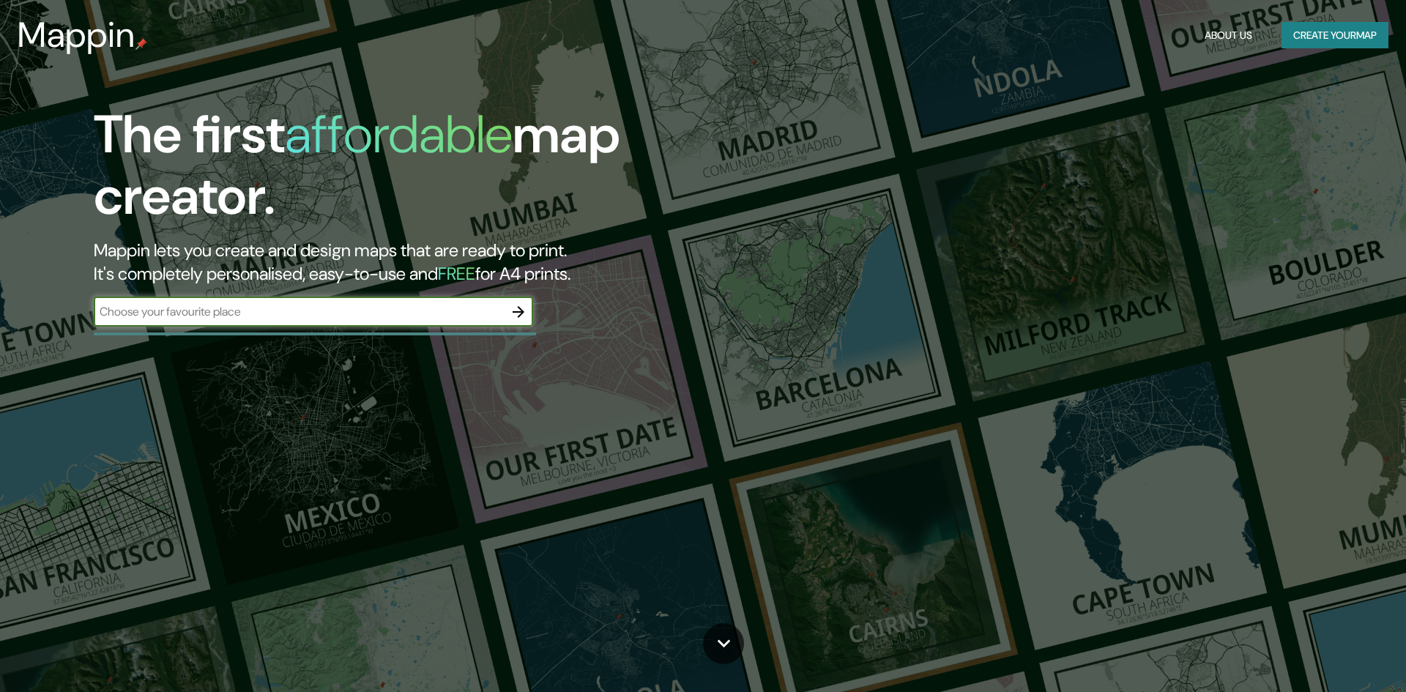 The width and height of the screenshot is (1406, 692). I want to click on h1: affordable, so click(398, 134).